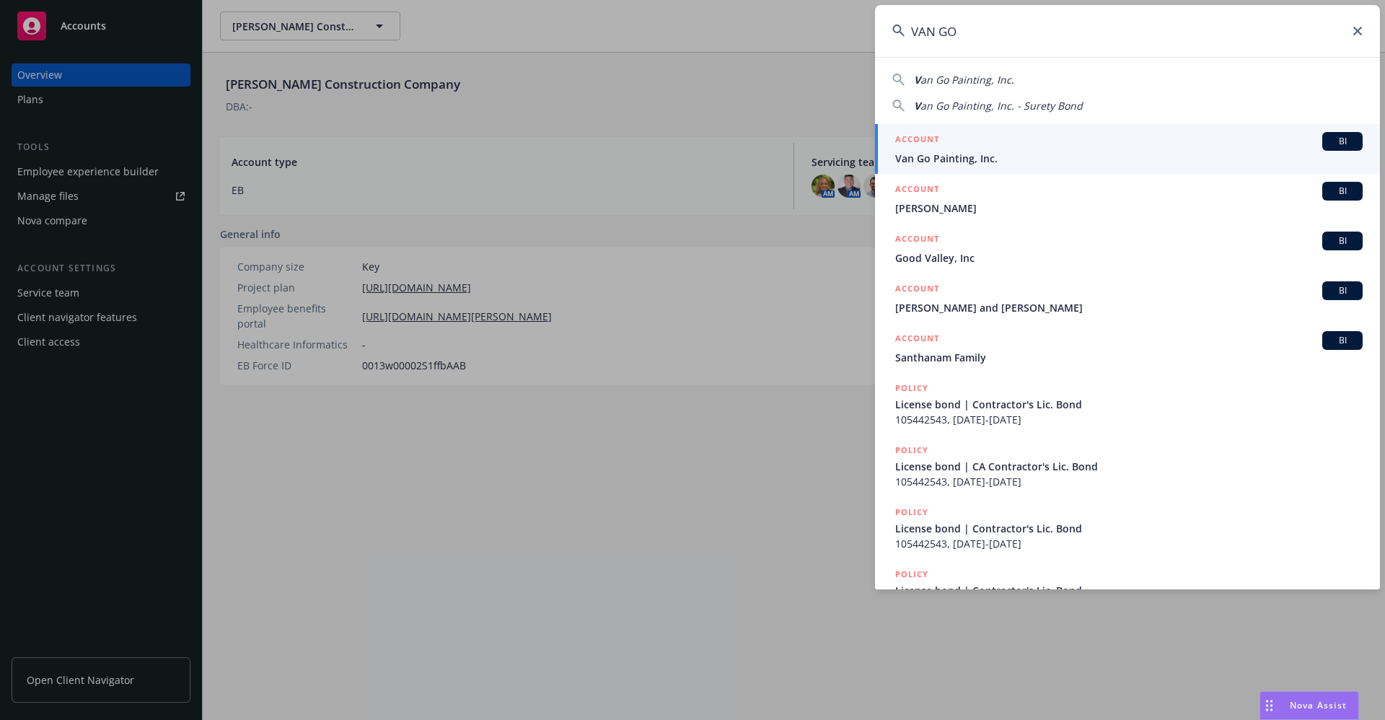  What do you see at coordinates (1129, 357) in the screenshot?
I see `span: Santhanam Family` at bounding box center [1129, 357].